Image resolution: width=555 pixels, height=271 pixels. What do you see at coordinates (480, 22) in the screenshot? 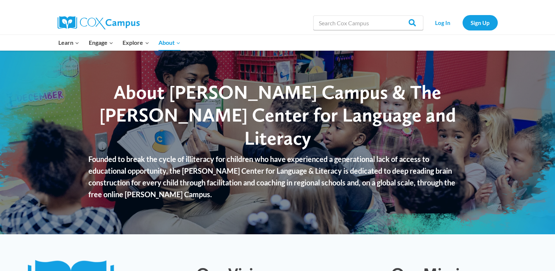
I see `a: Sign Up` at bounding box center [480, 22].